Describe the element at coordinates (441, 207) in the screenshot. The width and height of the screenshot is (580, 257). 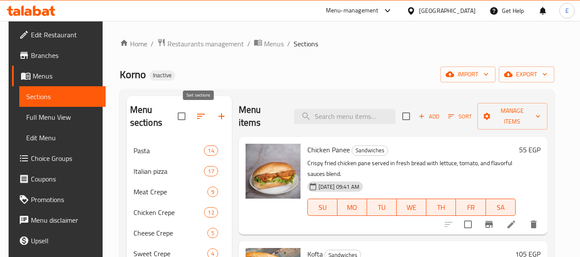
I see `span: TH` at that location.